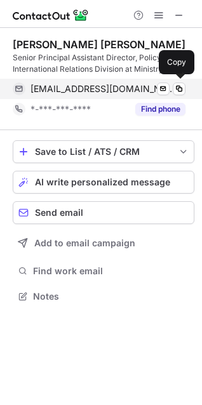  Describe the element at coordinates (104, 243) in the screenshot. I see `button: Add to email campaign` at that location.